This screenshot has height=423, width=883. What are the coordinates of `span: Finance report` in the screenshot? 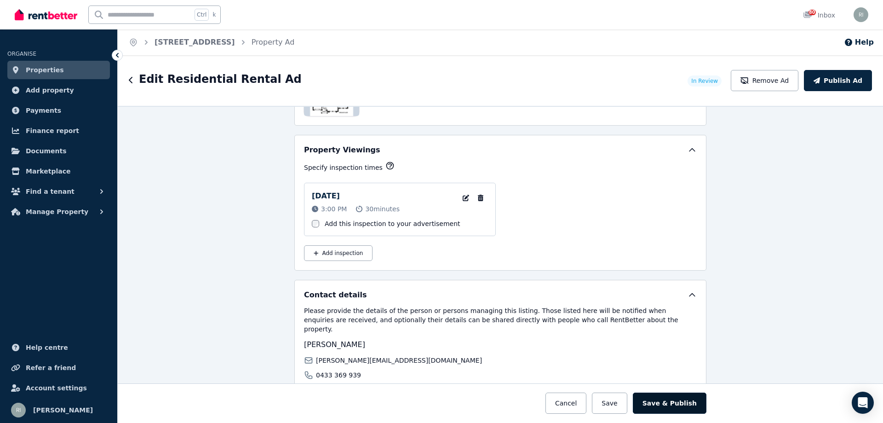 It's located at (52, 131).